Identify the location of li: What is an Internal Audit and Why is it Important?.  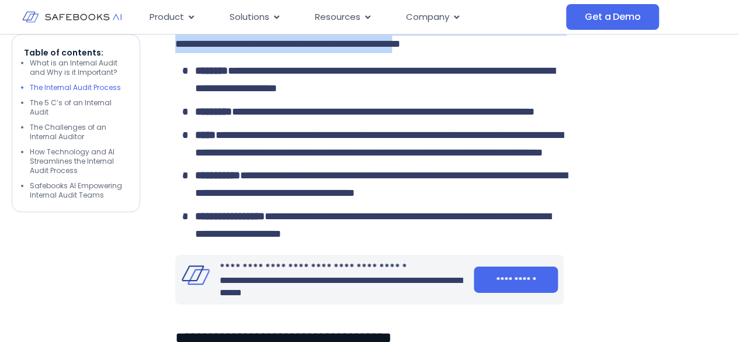
(79, 68).